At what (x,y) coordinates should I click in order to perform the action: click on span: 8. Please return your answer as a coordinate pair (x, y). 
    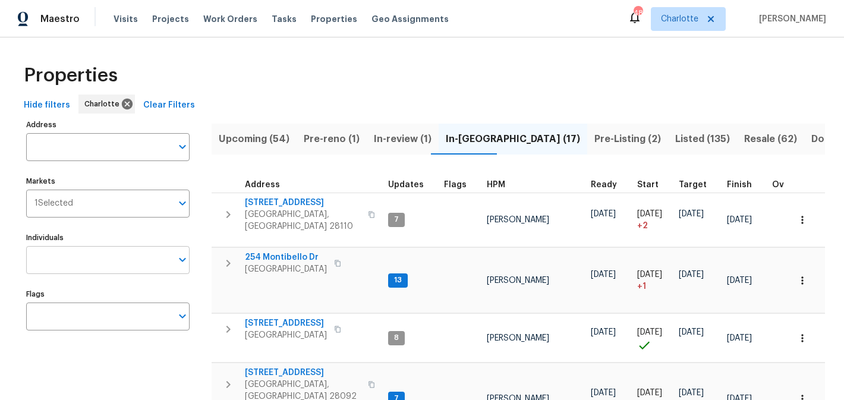
    Looking at the image, I should click on (397, 338).